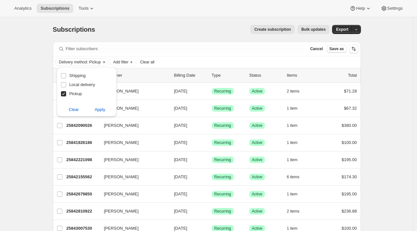 The width and height of the screenshot is (417, 231). What do you see at coordinates (303, 75) in the screenshot?
I see `div: Items` at bounding box center [303, 75].